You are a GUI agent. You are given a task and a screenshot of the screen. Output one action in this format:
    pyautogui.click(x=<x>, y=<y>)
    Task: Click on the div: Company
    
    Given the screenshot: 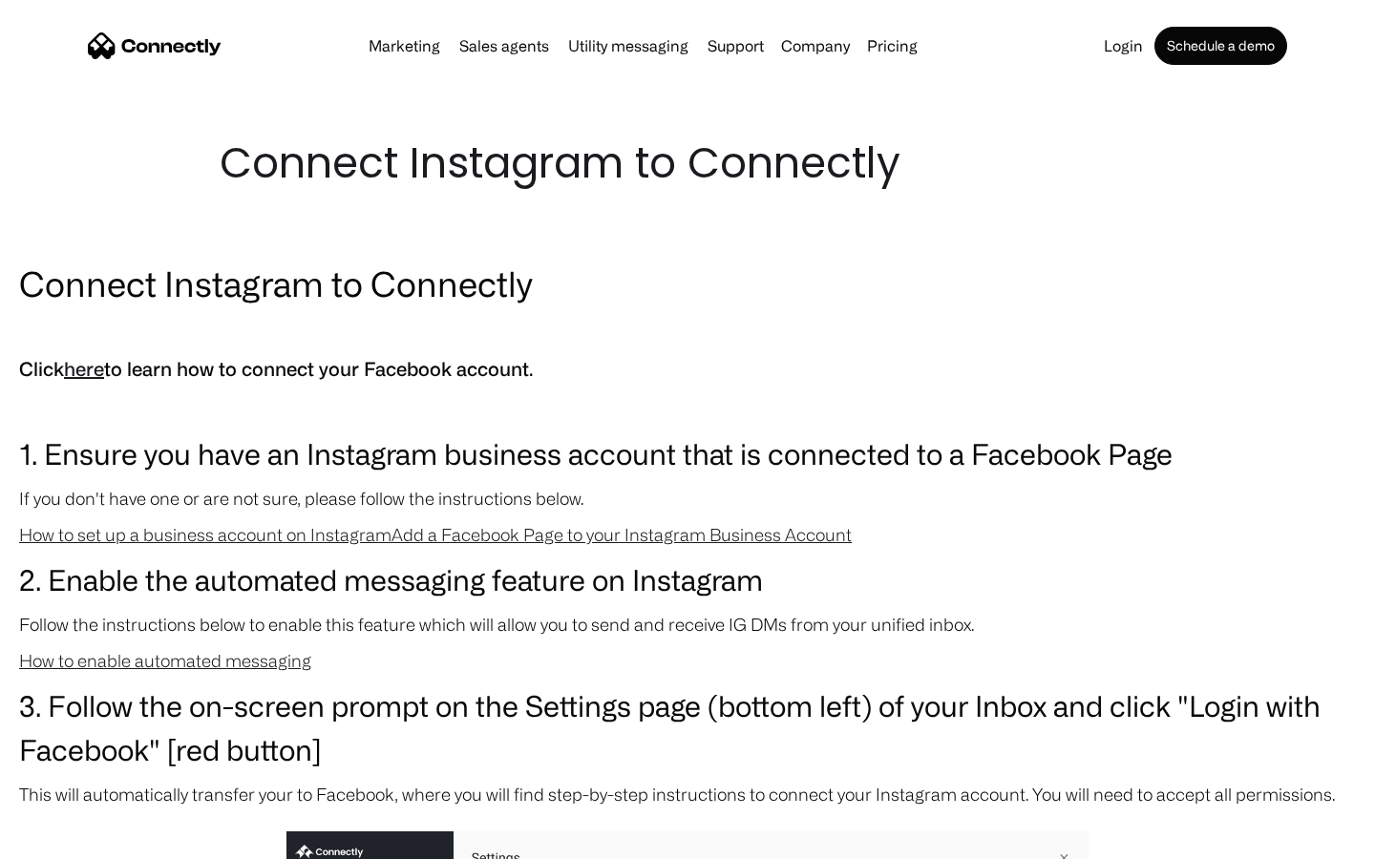 What is the action you would take?
    pyautogui.click(x=815, y=46)
    